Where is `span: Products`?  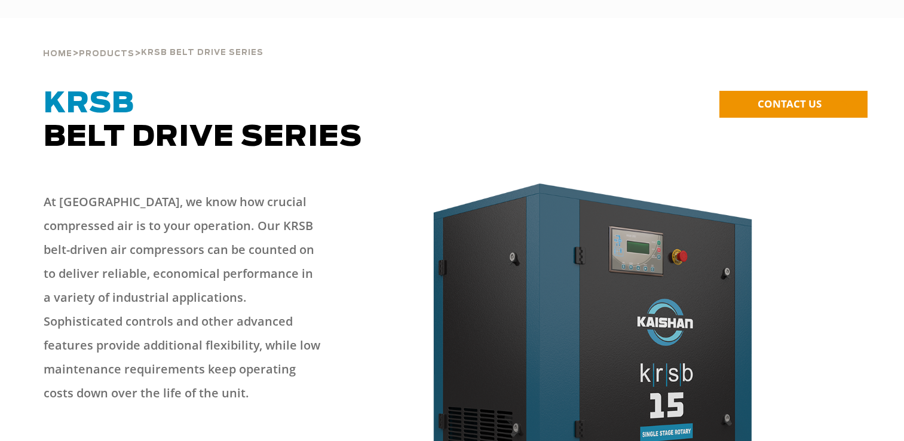
span: Products is located at coordinates (106, 54).